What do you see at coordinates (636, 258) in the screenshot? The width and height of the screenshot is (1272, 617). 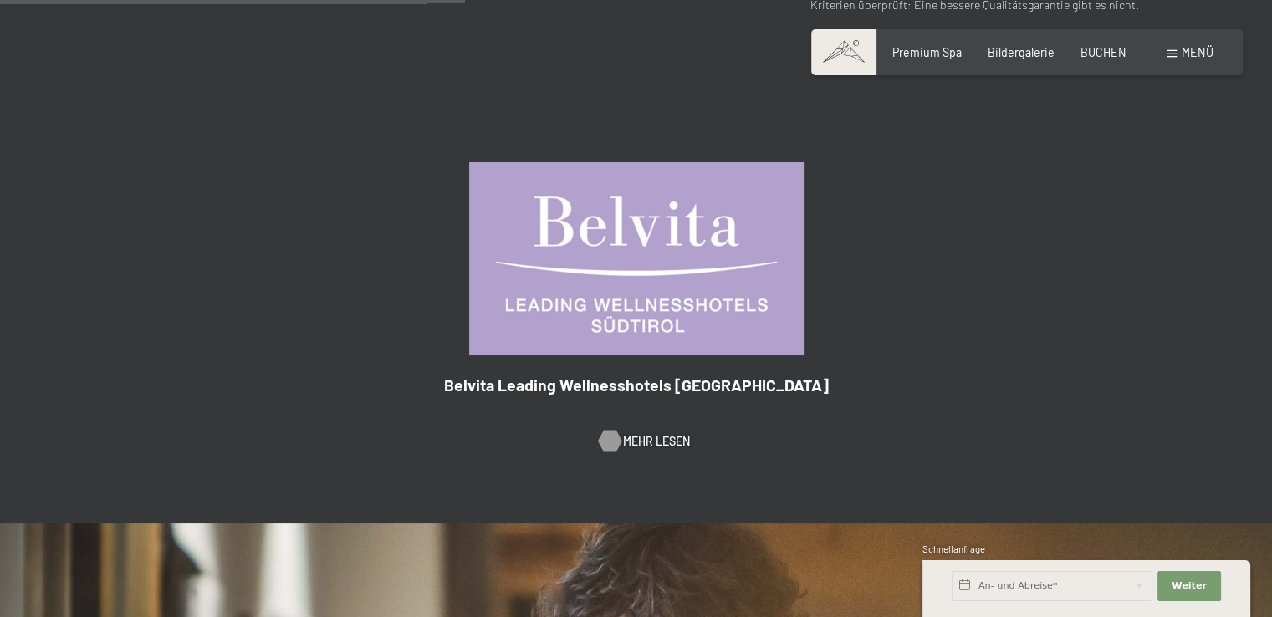 I see `img: Belvita Leading Wellnesshotels Südtirol` at bounding box center [636, 258].